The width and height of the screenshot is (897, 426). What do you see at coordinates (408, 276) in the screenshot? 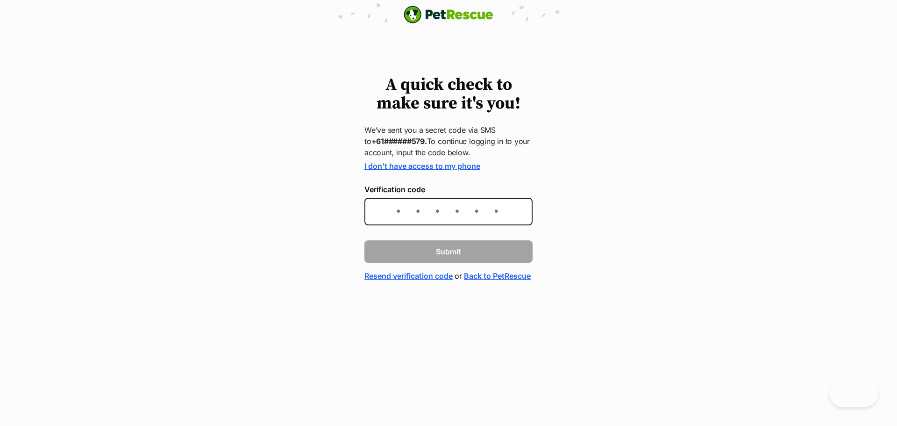
I see `a: Resend verification code` at bounding box center [408, 276].